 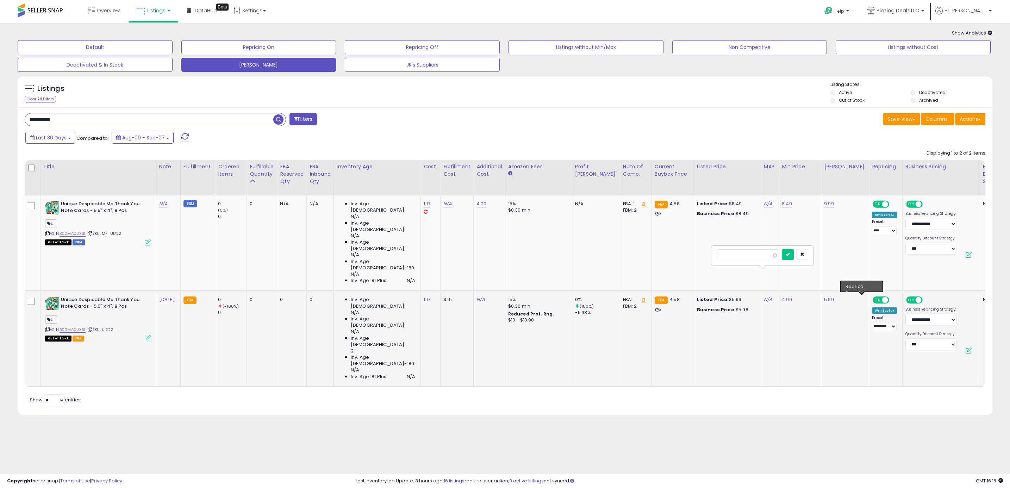 I want to click on div: Cost, so click(x=431, y=167).